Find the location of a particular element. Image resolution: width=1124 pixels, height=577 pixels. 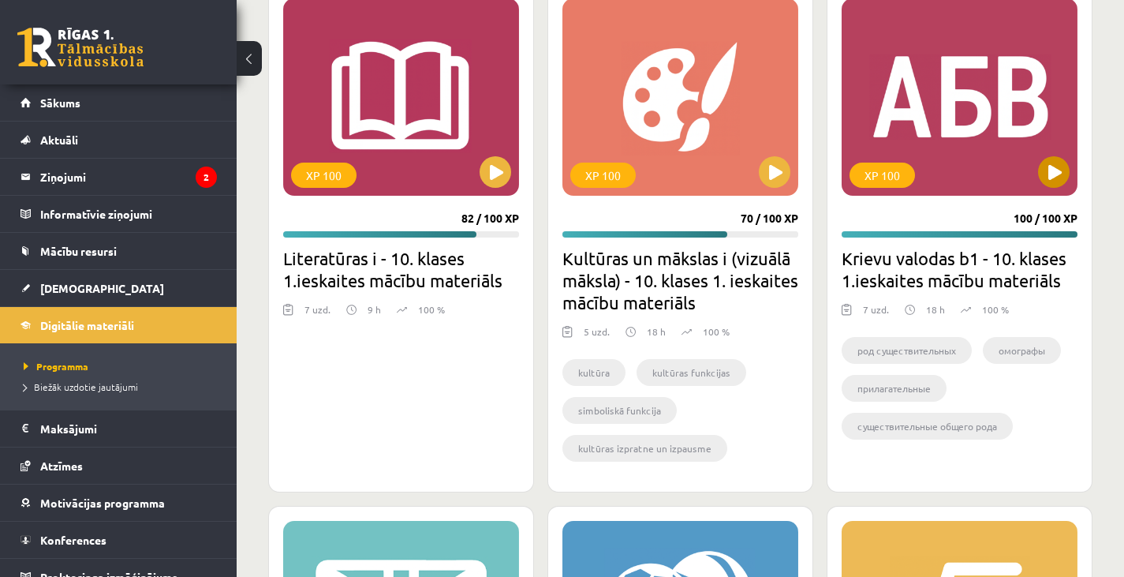

h2: Kultūras un mākslas i (vizuālā māksla) - 10. klases 1. ieskaites mācību materiāls is located at coordinates (680, 280).